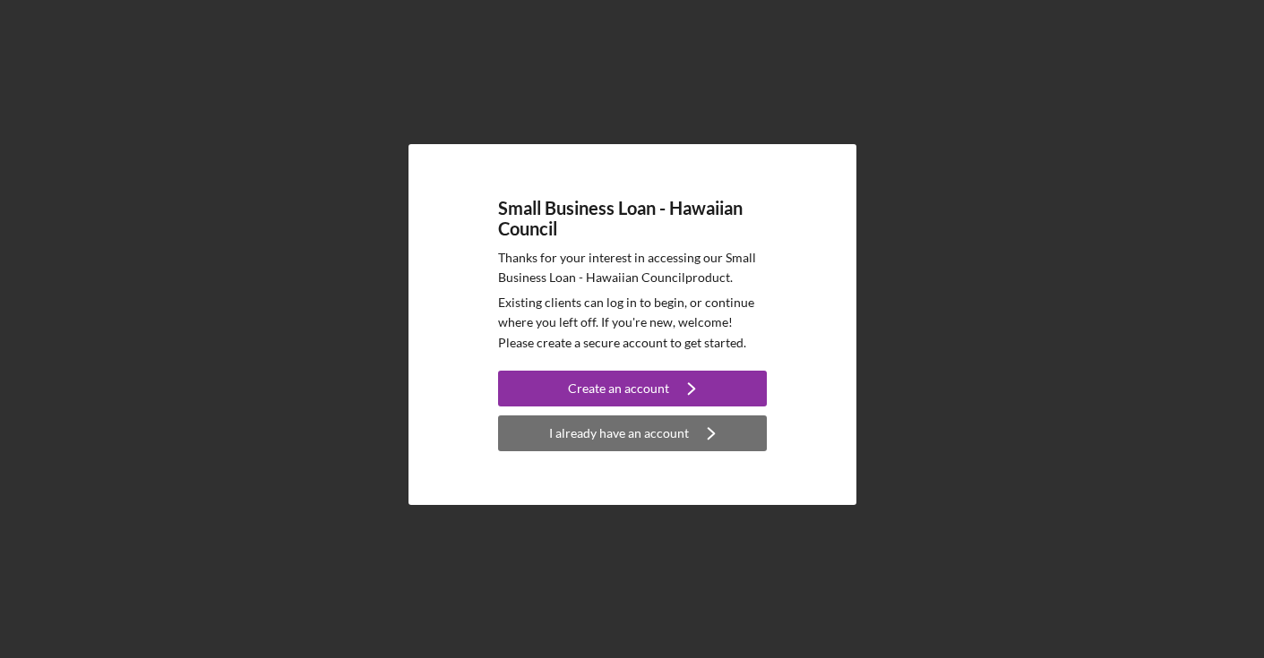  I want to click on a: I already have an account, so click(633, 434).